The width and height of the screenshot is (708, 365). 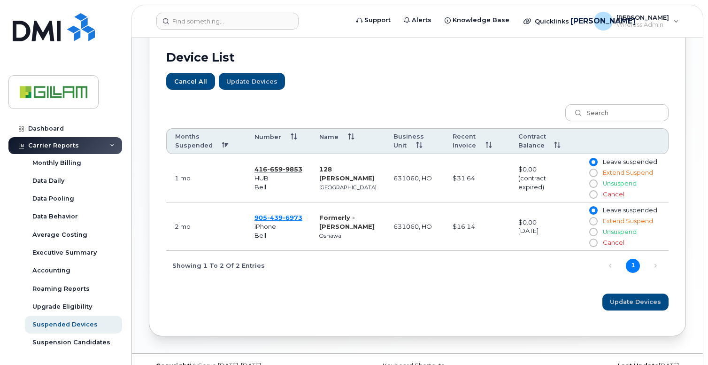 I want to click on a: Next, so click(x=655, y=266).